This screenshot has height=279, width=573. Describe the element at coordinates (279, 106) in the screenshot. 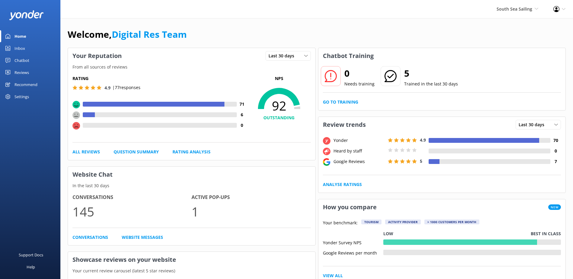

I see `span: 92` at that location.